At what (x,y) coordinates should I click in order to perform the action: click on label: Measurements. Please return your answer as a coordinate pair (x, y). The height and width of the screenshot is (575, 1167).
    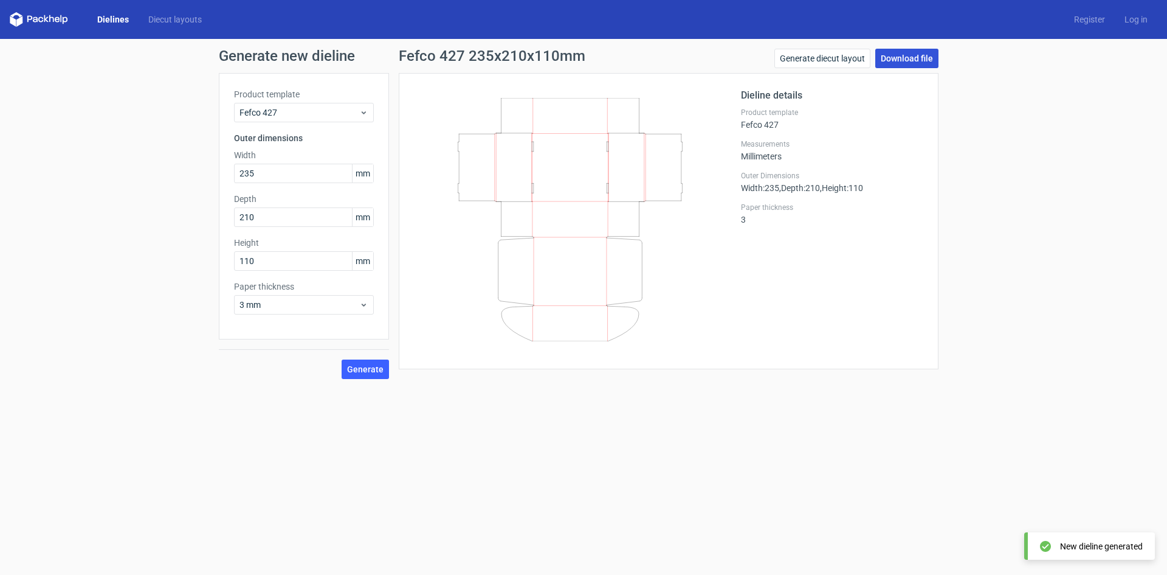
    Looking at the image, I should click on (832, 144).